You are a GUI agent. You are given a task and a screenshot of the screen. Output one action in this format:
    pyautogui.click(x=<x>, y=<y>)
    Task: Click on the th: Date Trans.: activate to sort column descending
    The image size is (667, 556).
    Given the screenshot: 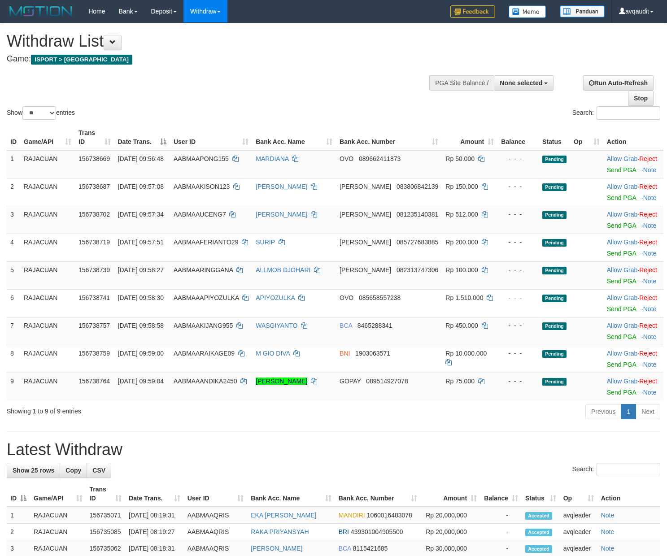 What is the action you would take?
    pyautogui.click(x=142, y=137)
    